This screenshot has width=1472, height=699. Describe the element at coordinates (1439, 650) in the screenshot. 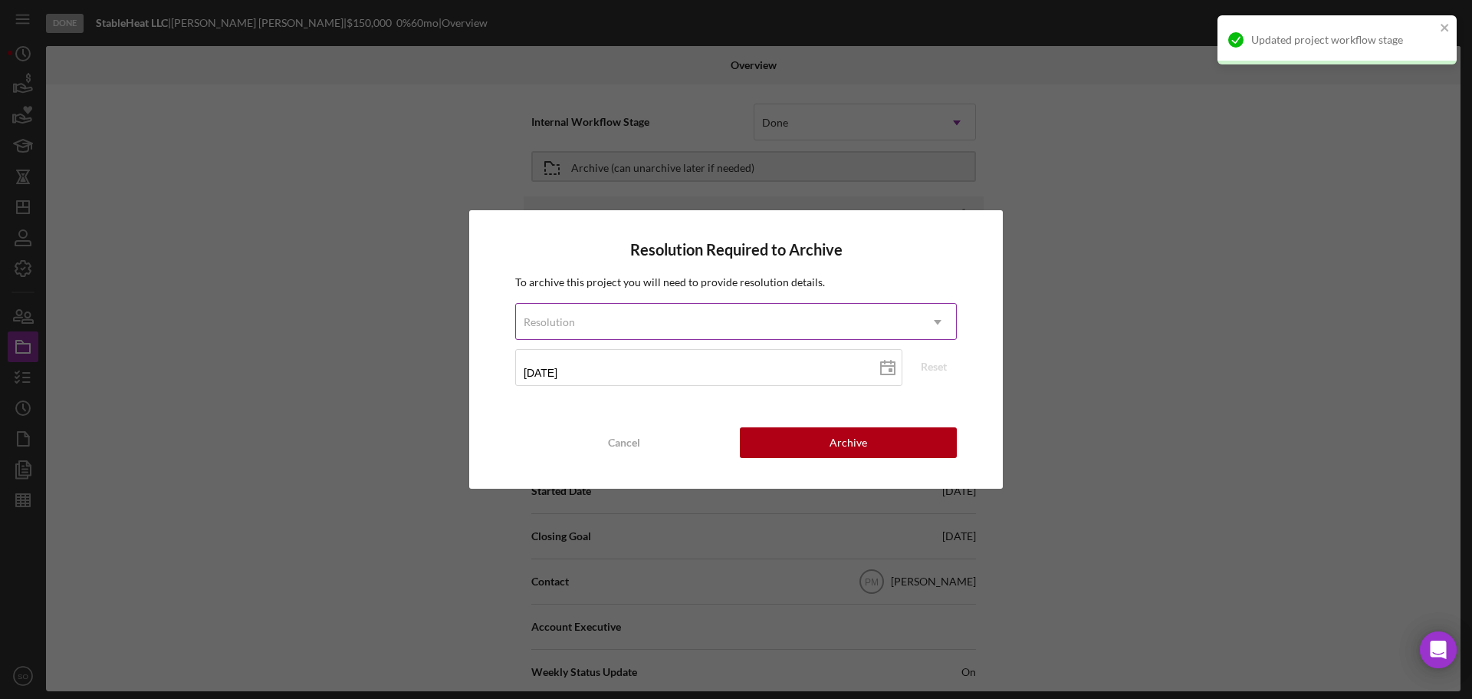

I see `div: Open Intercom Messenger` at that location.